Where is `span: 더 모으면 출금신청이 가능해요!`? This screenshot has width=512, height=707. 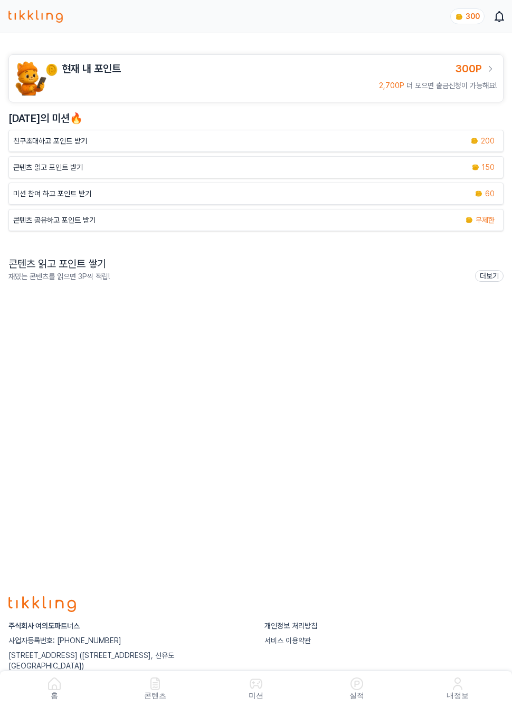 span: 더 모으면 출금신청이 가능해요! is located at coordinates (451, 85).